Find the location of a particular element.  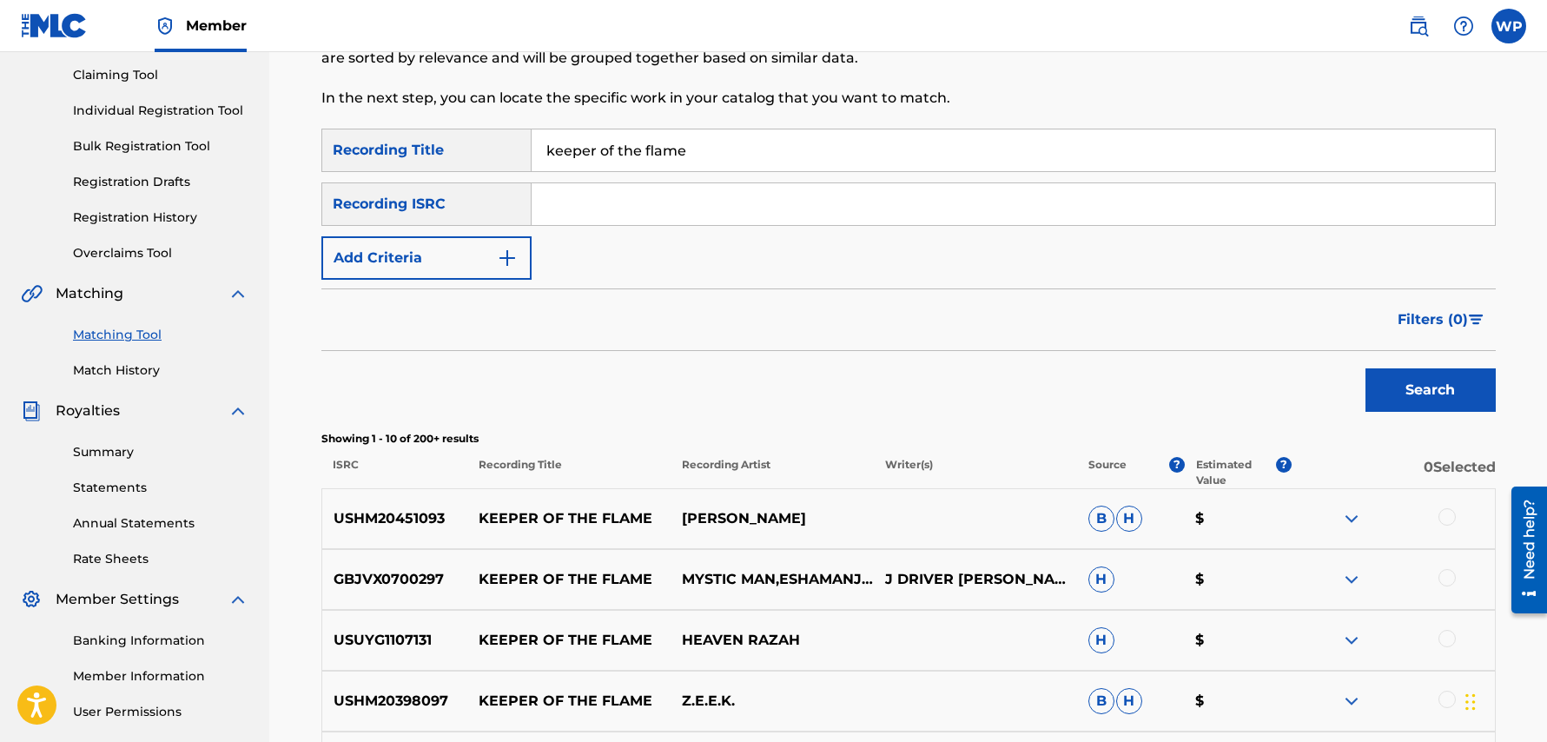

p: USHM20398097 is located at coordinates (395, 701).